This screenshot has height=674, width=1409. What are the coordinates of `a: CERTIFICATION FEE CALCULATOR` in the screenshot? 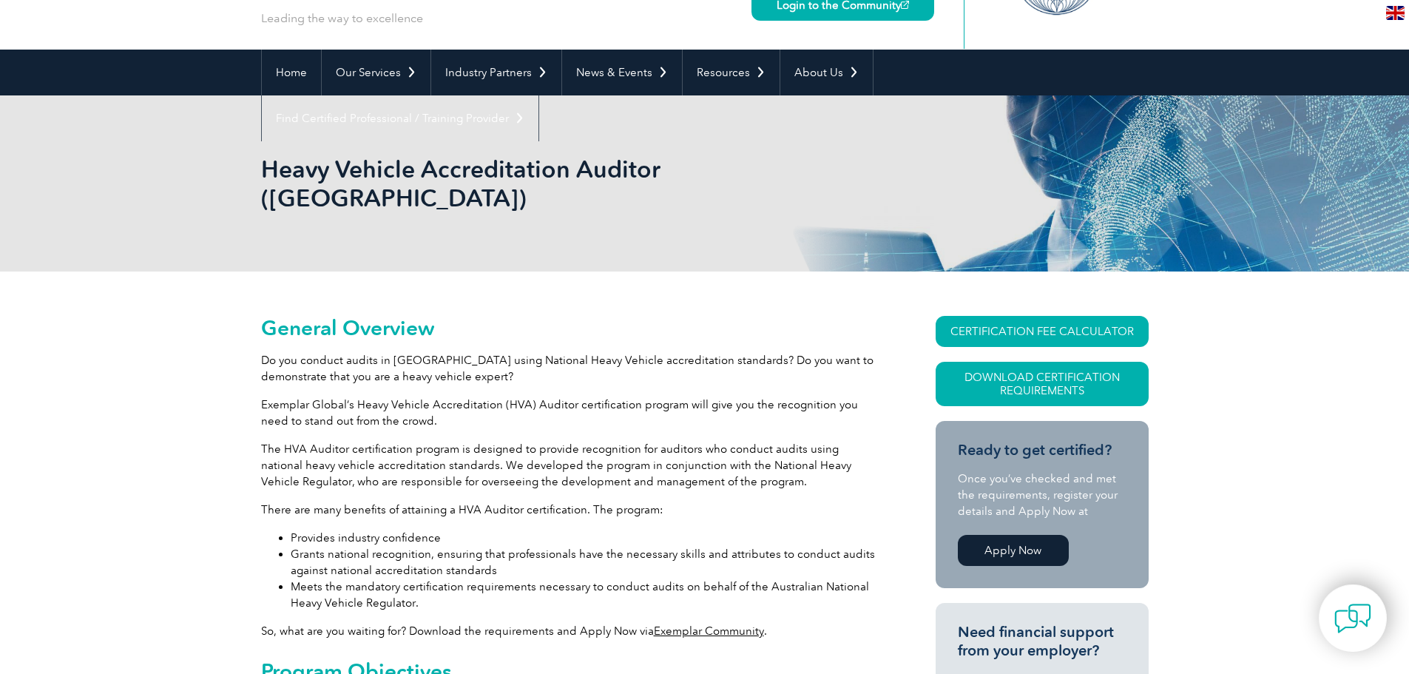 It's located at (1042, 331).